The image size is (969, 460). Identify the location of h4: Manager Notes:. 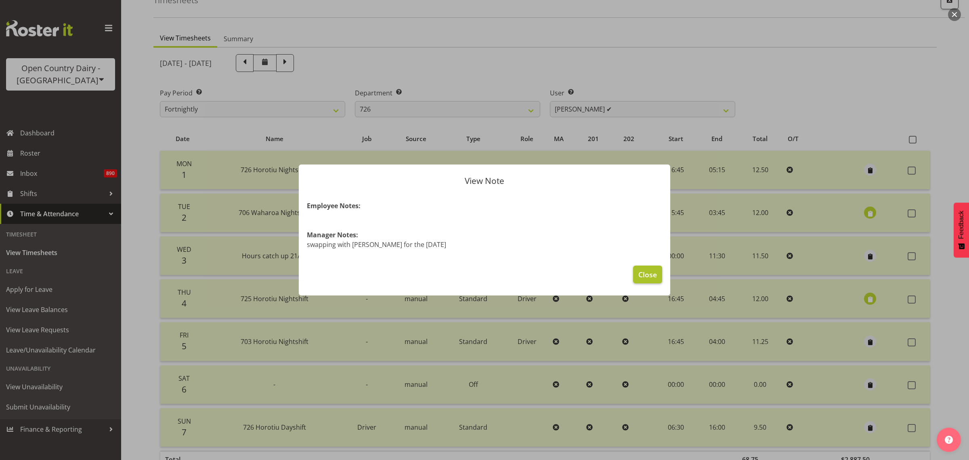
(485, 235).